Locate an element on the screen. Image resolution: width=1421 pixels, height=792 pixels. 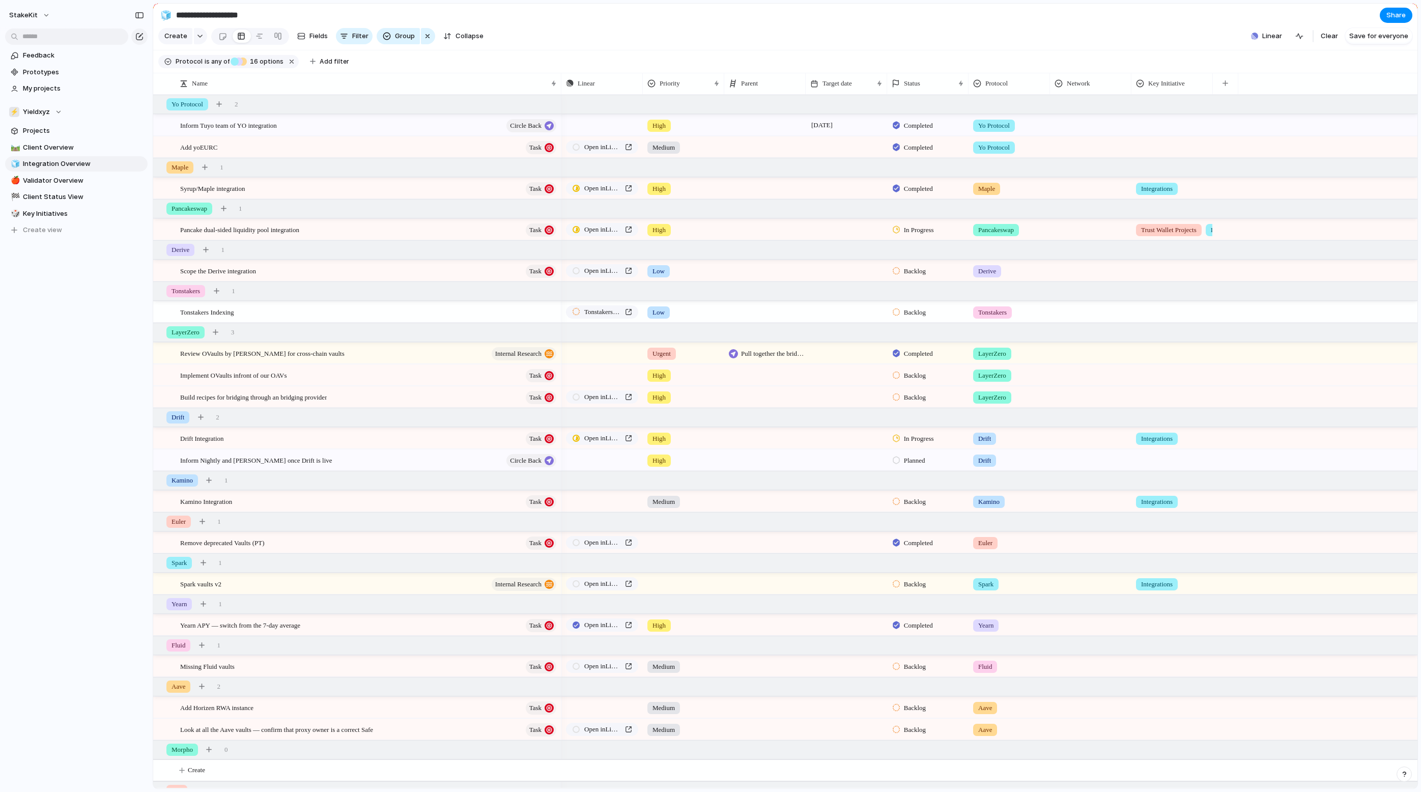
button: isany of is located at coordinates (217, 62).